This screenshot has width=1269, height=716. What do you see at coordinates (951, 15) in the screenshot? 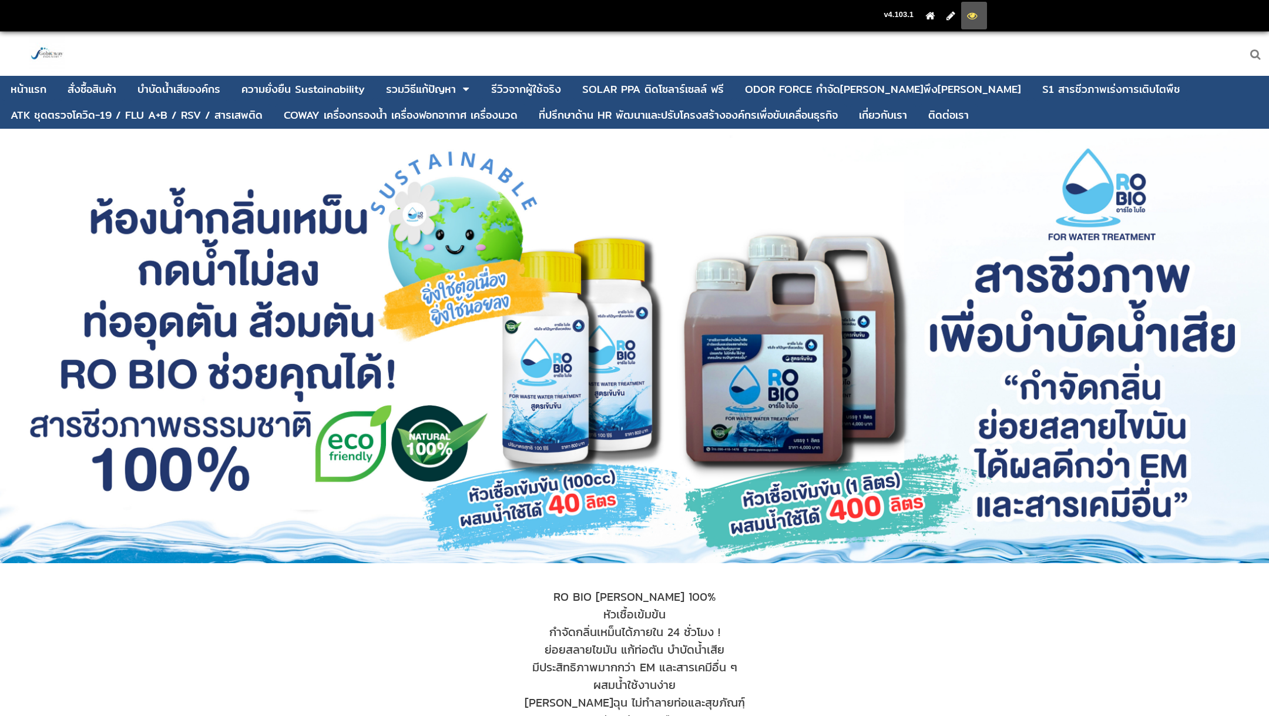
I see `li: มุมมองแก้ไข` at bounding box center [951, 15].